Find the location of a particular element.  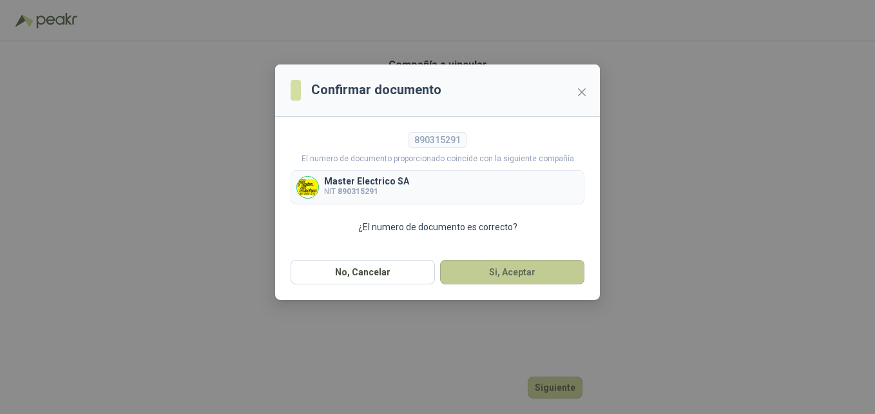

button: No, Cancelar is located at coordinates (363, 272).